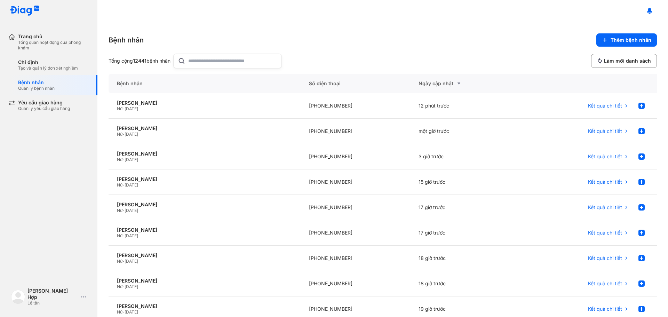 Image resolution: width=668 pixels, height=317 pixels. I want to click on div: Quản lý yêu cầu giao hàng, so click(44, 109).